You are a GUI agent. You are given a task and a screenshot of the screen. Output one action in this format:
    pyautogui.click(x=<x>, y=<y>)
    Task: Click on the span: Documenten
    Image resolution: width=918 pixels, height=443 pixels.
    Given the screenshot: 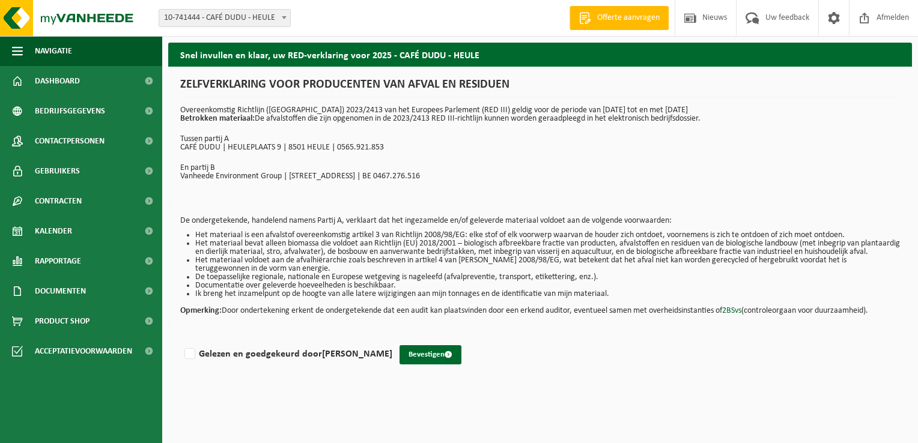 What is the action you would take?
    pyautogui.click(x=60, y=291)
    